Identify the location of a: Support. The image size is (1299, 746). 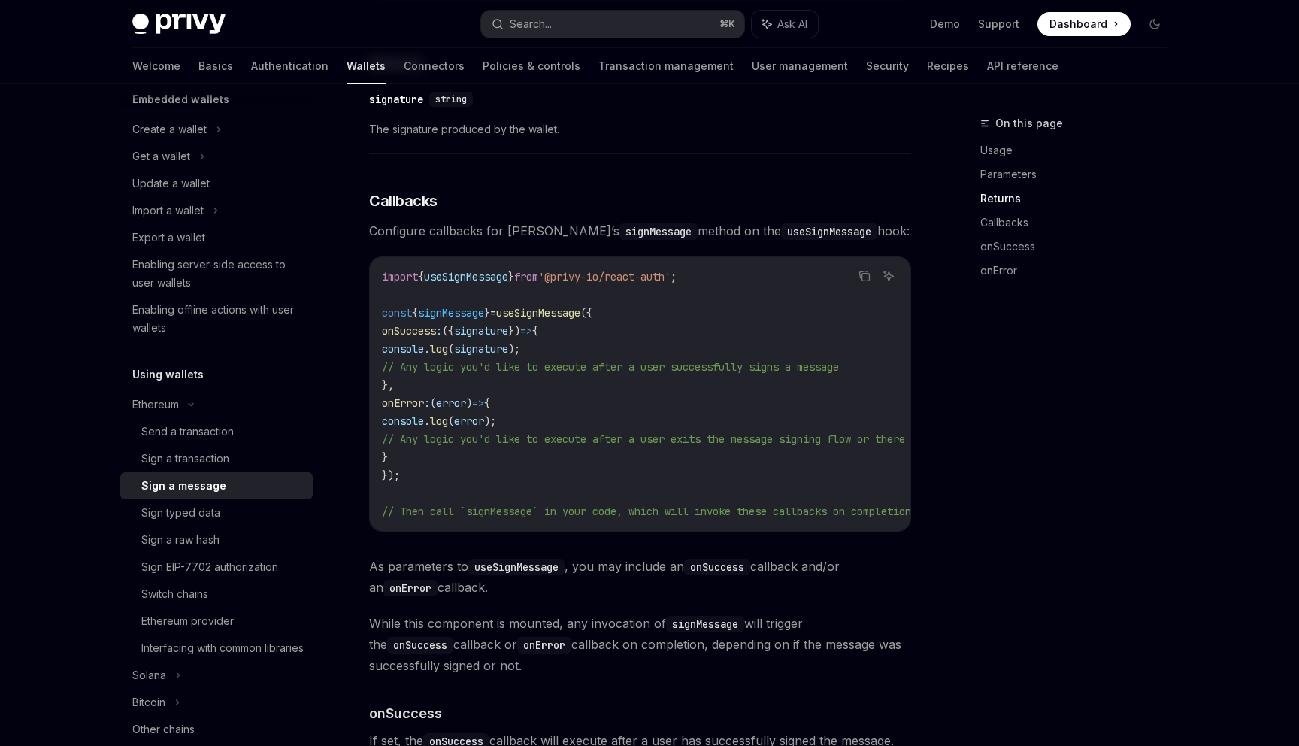
(998, 24).